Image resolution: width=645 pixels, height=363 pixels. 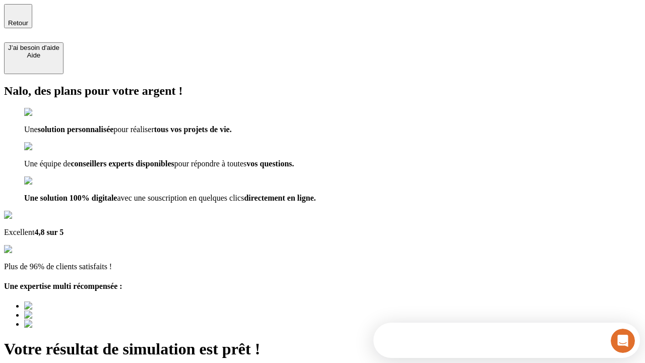 What do you see at coordinates (270, 163) in the screenshot?
I see `span: vos questions.` at bounding box center [270, 163].